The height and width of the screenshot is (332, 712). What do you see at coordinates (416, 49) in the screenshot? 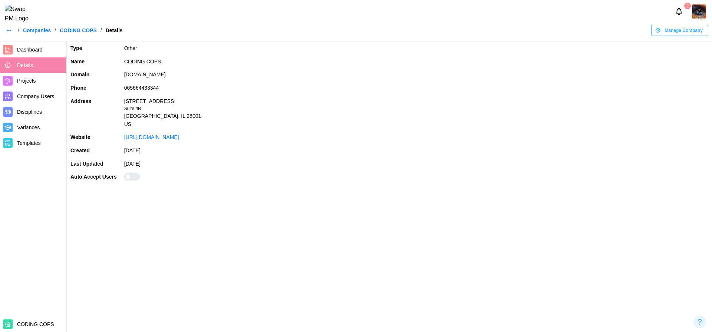
I see `td: Other` at bounding box center [416, 49].